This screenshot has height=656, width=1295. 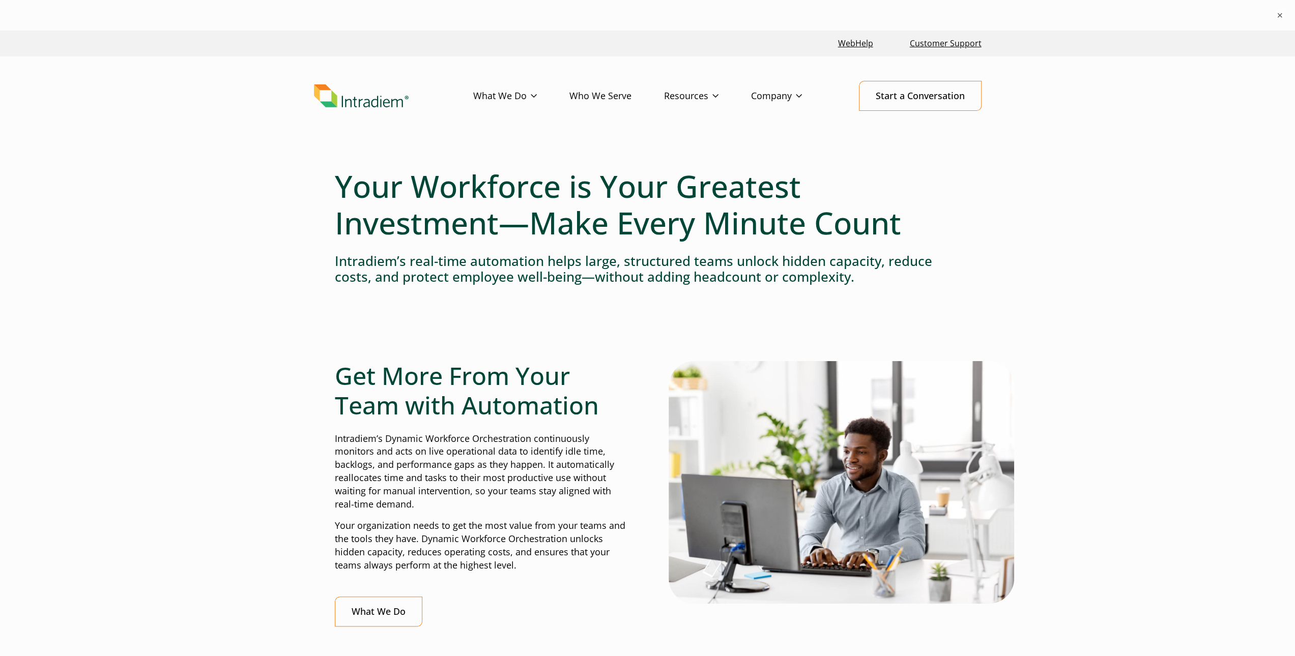 What do you see at coordinates (361, 96) in the screenshot?
I see `img: Intradiem` at bounding box center [361, 96].